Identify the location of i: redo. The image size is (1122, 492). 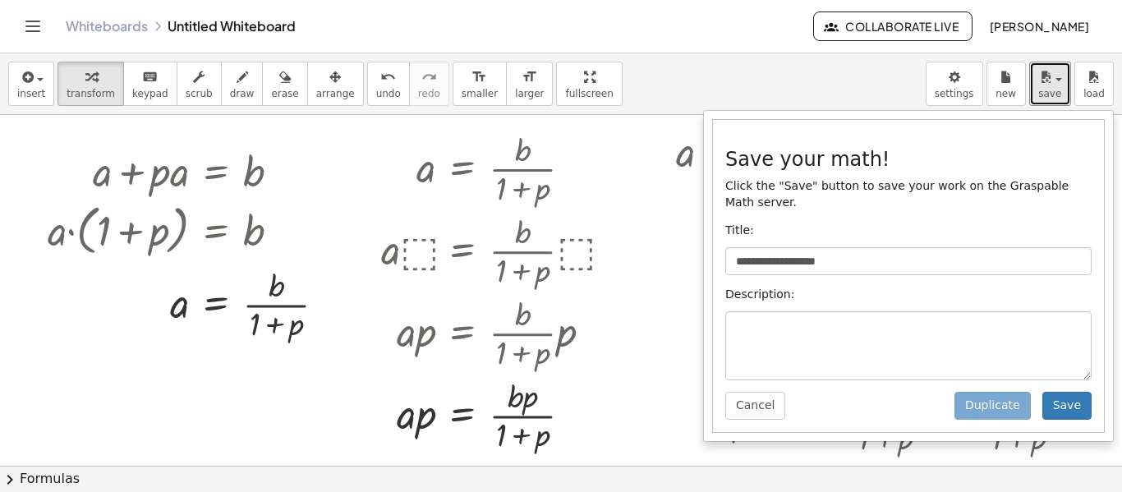
(429, 77).